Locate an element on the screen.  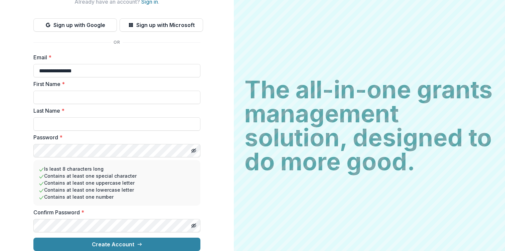
li: Contains at least one uppercase letter is located at coordinates (117, 183).